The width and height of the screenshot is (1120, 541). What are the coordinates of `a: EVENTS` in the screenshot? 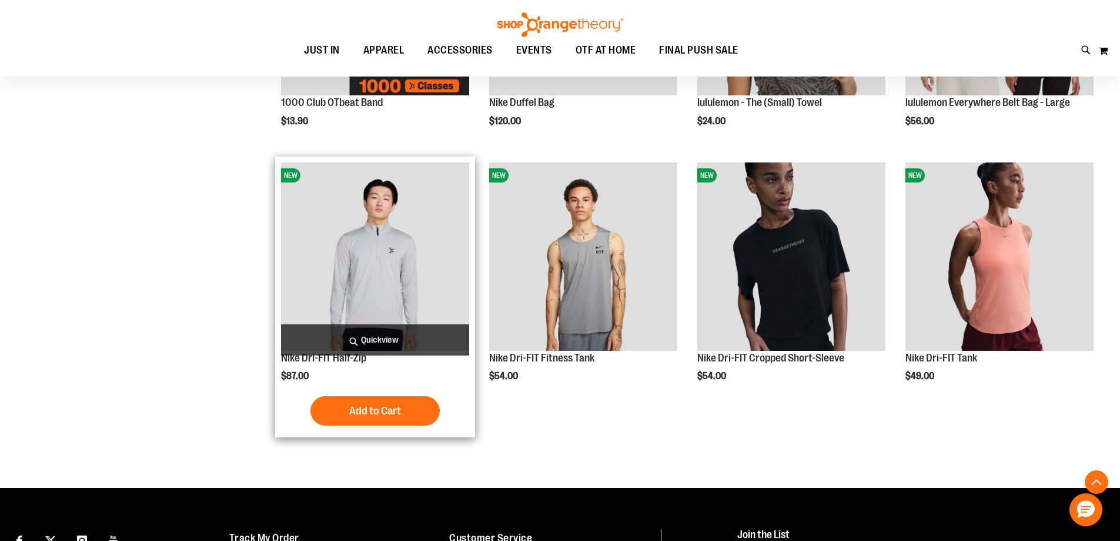 It's located at (534, 51).